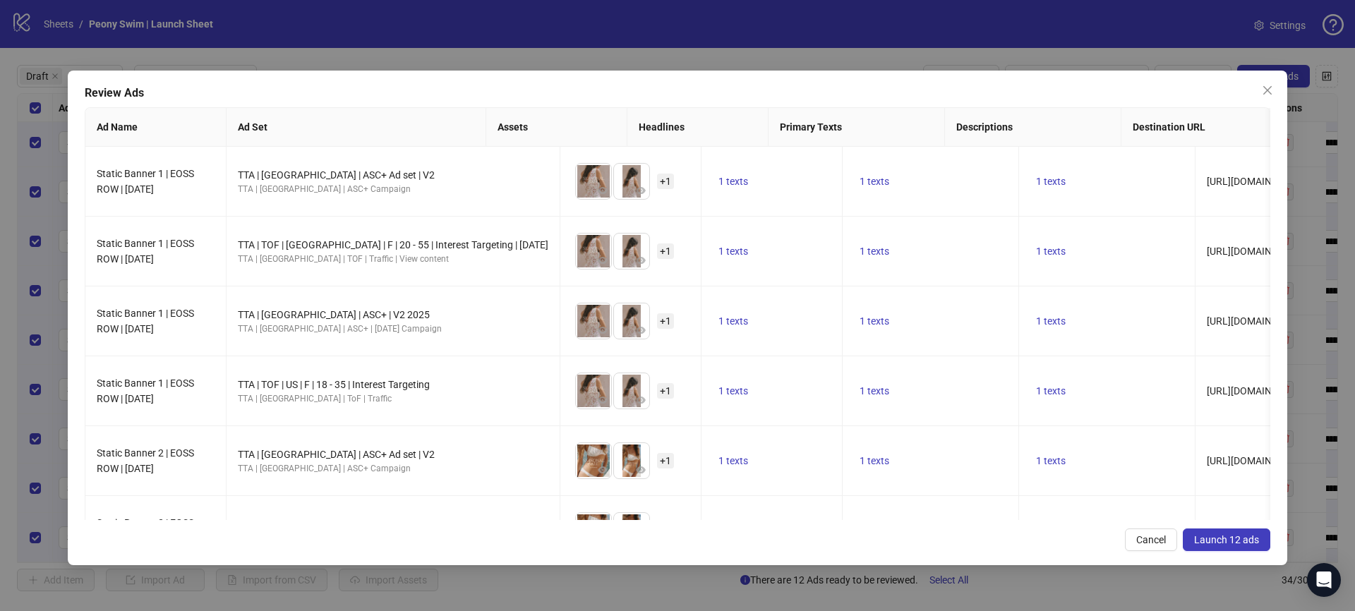 The image size is (1355, 611). I want to click on th: Assets, so click(557, 127).